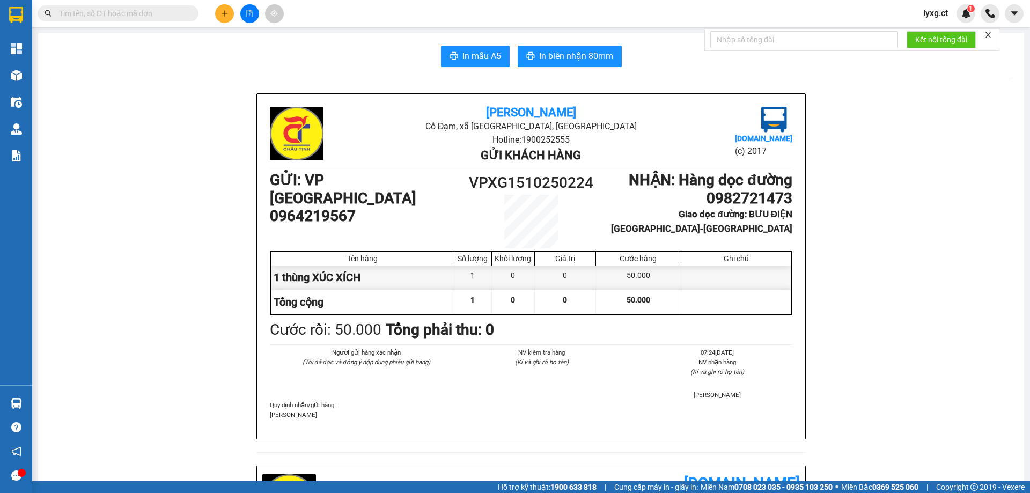 This screenshot has width=1030, height=493. Describe the element at coordinates (16, 15) in the screenshot. I see `img: logo-vxr` at that location.